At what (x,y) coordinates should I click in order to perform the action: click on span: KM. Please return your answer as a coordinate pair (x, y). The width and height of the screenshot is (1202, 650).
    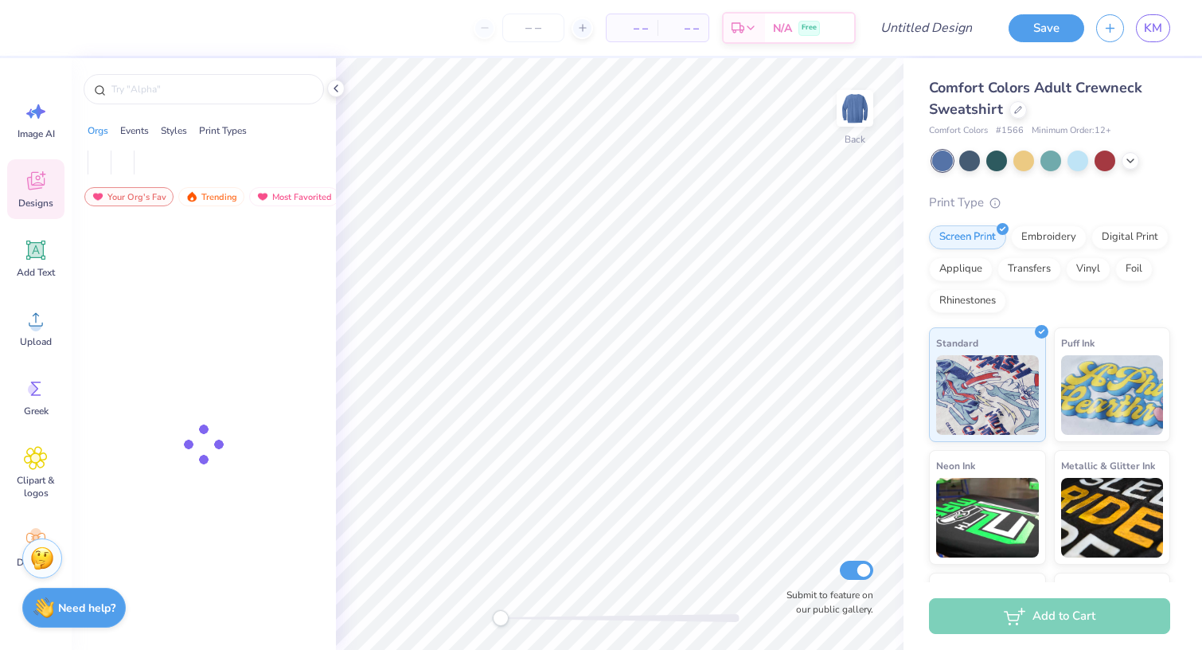
    Looking at the image, I should click on (1153, 28).